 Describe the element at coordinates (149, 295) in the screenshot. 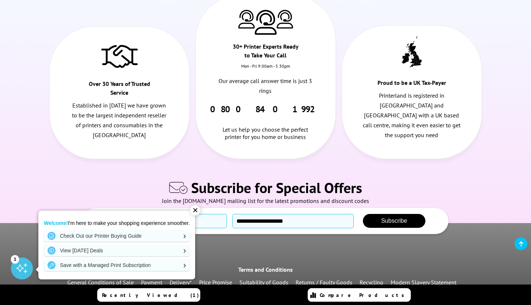

I see `a: Recently Viewed (1)` at that location.